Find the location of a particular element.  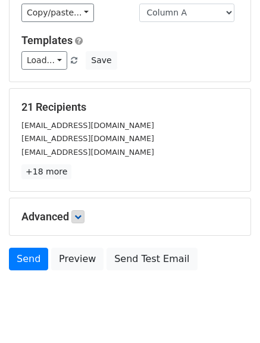

a: Load... is located at coordinates (44, 60).